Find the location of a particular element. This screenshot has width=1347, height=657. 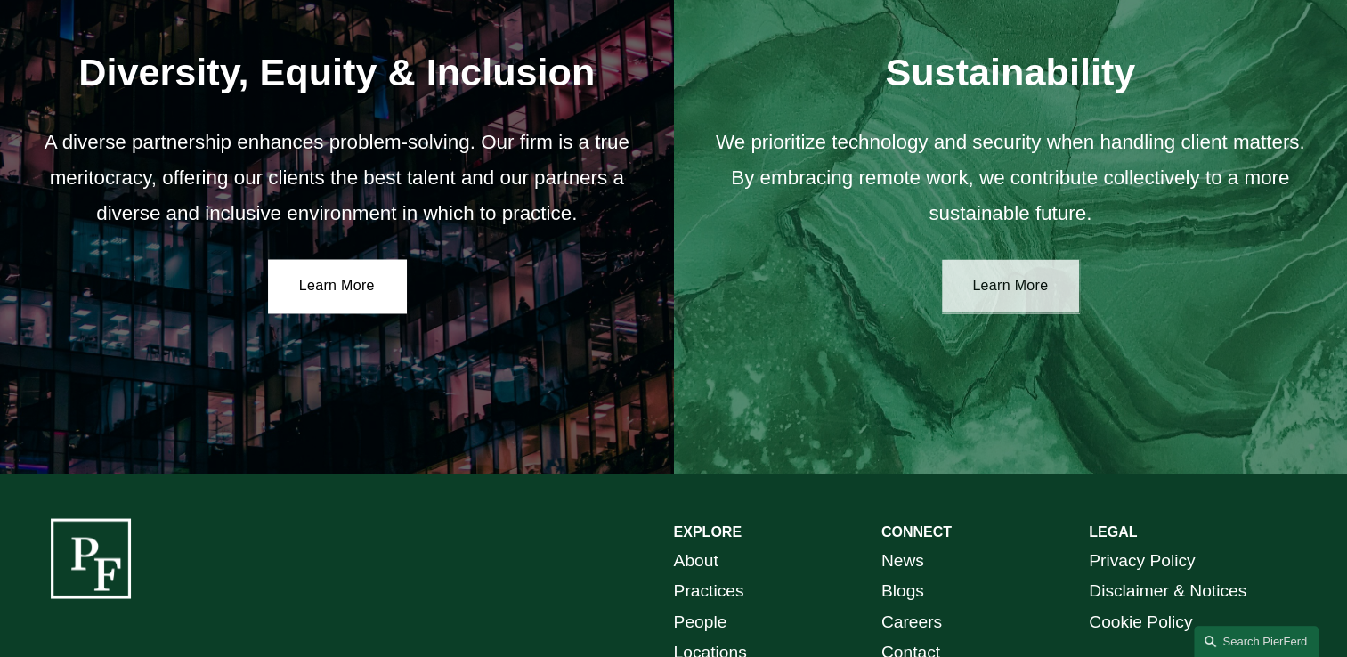

a: Careers is located at coordinates (911, 621).